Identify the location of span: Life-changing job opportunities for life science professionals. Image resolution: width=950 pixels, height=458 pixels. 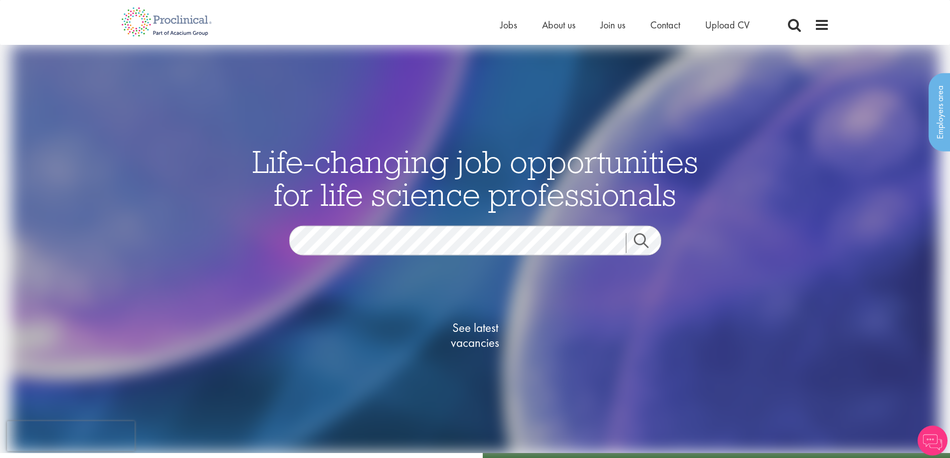
(475, 178).